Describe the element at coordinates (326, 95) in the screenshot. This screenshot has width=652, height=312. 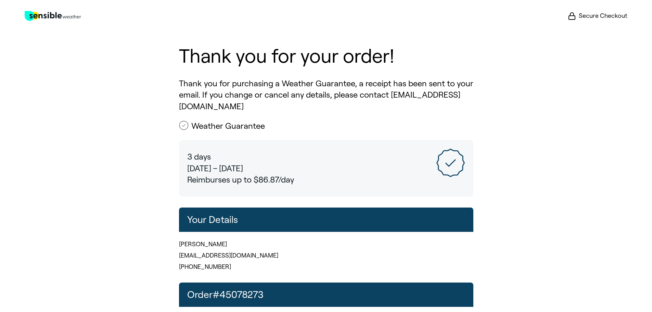
I see `p: Thank you for purchasing a Weather Guarantee, a receipt has been sent to your email. If you chang...` at that location.